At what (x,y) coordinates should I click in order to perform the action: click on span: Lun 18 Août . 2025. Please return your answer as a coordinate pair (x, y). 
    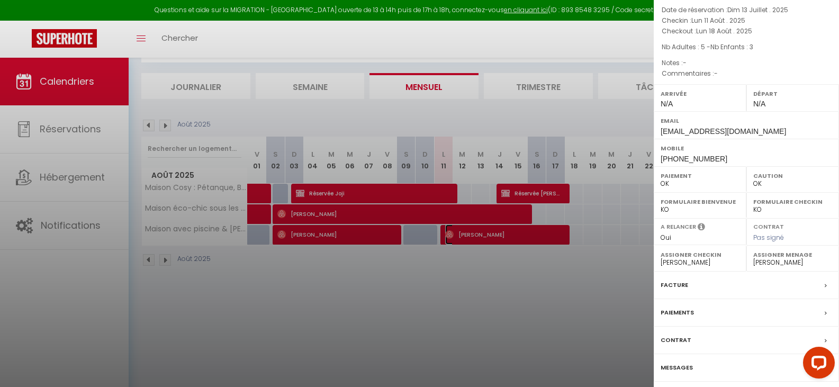
    Looking at the image, I should click on (724, 31).